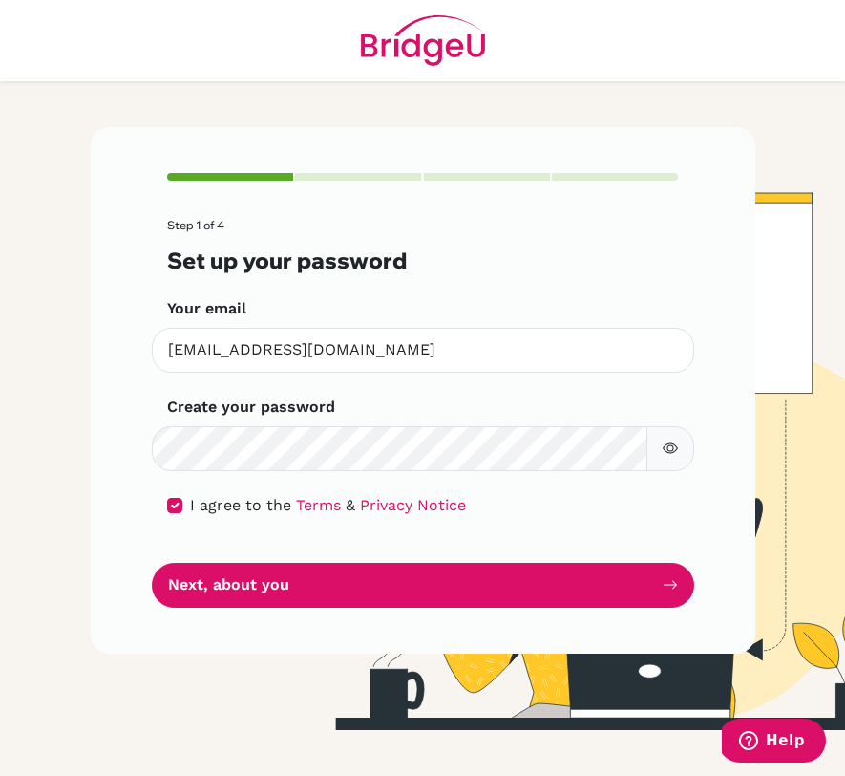 This screenshot has width=845, height=776. Describe the element at coordinates (413, 504) in the screenshot. I see `a: Privacy Notice` at that location.